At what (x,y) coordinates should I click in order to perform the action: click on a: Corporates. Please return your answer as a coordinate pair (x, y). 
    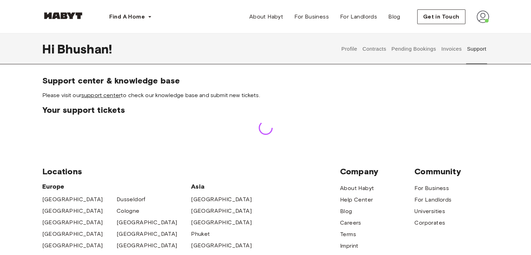
    Looking at the image, I should click on (430, 223).